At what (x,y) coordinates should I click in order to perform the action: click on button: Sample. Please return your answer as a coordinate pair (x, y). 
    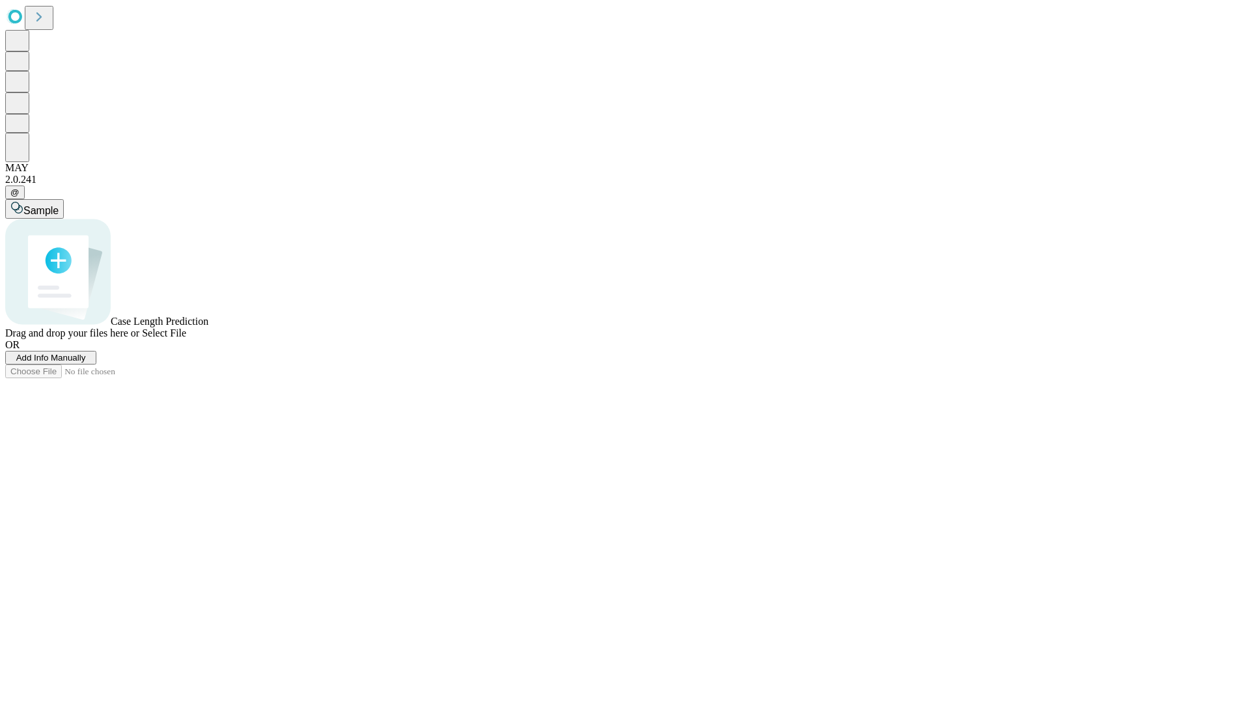
    Looking at the image, I should click on (34, 209).